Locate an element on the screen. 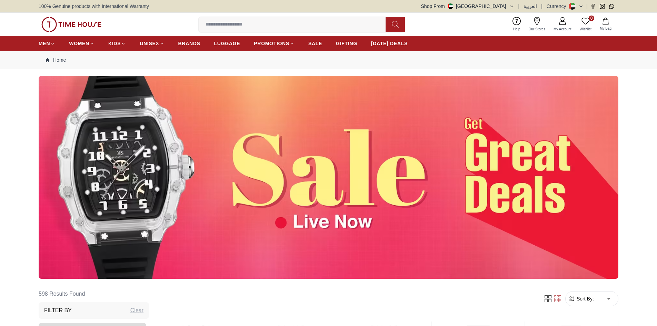  a: WOMEN is located at coordinates (82, 43).